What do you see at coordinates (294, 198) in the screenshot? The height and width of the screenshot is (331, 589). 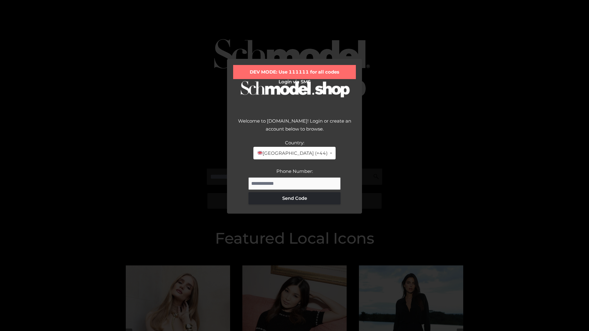 I see `button: Send Code` at bounding box center [294, 198].